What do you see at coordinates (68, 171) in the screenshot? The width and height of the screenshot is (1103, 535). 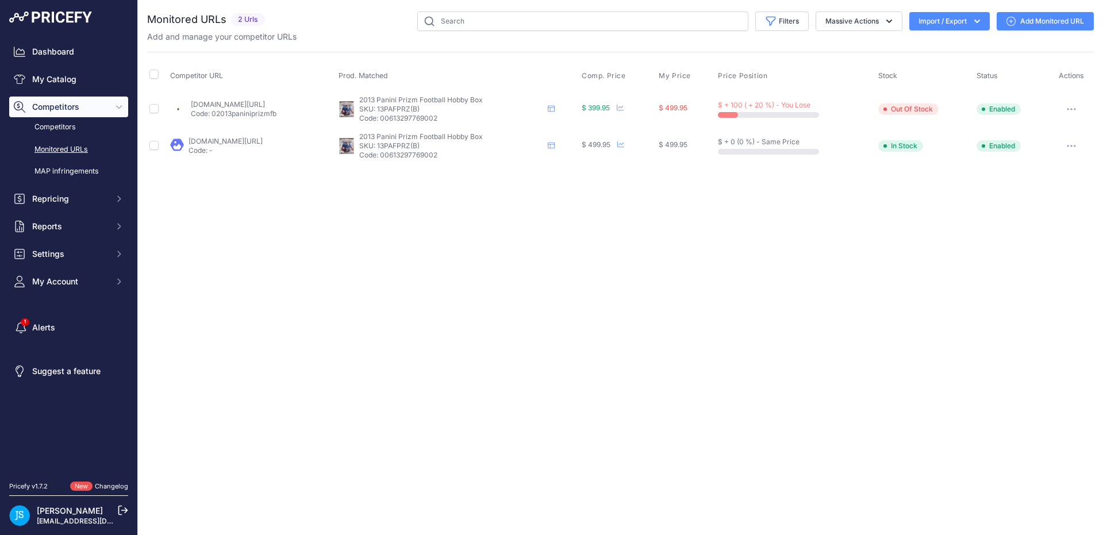 I see `a: MAP infringements` at bounding box center [68, 171].